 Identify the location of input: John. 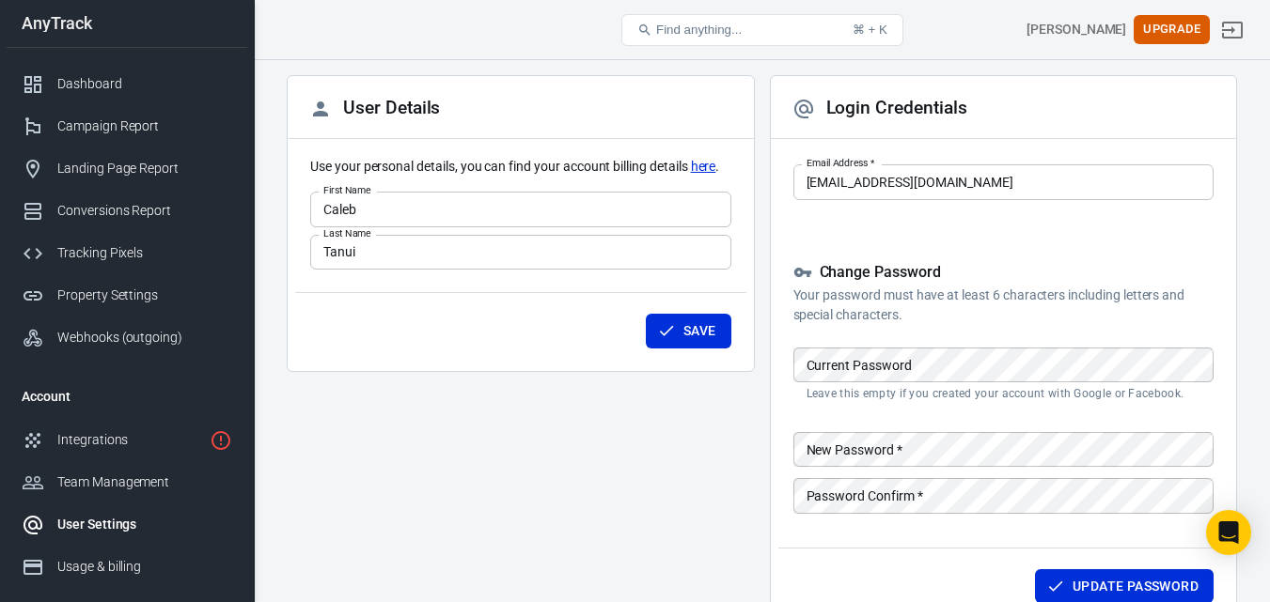
(521, 209).